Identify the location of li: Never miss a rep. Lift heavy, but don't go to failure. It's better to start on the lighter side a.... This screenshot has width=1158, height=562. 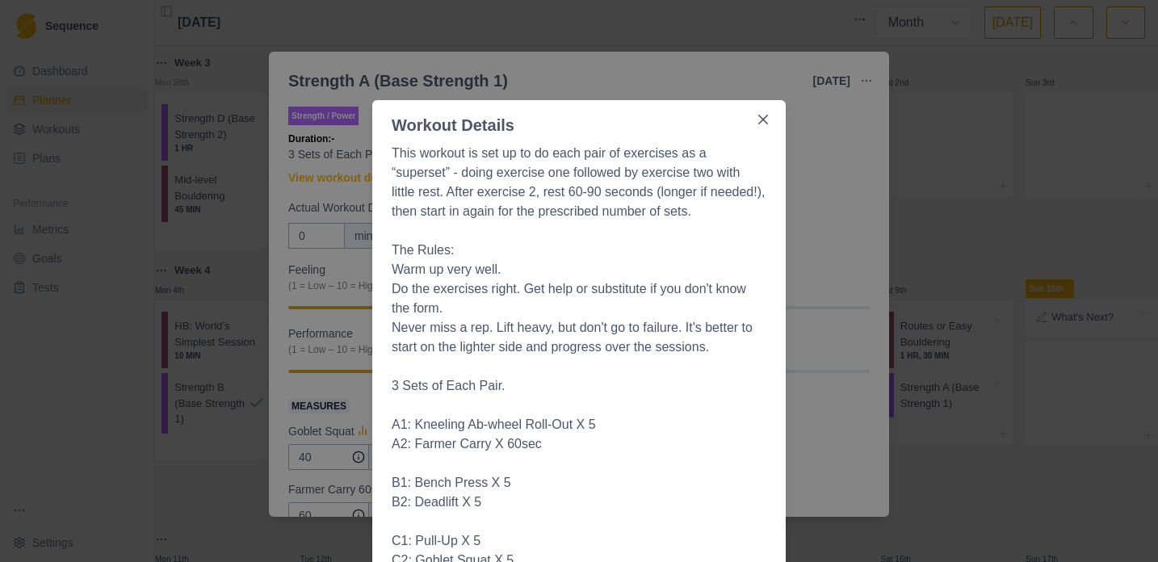
(579, 338).